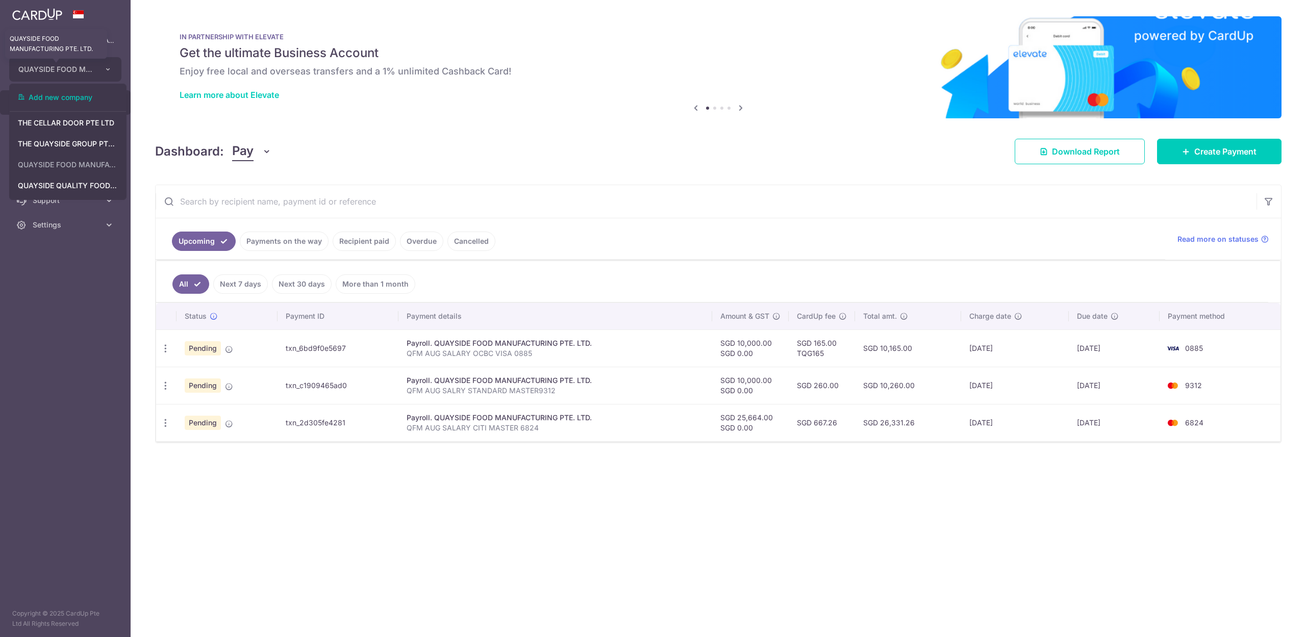 The width and height of the screenshot is (1306, 637). I want to click on a: Learn more about Elevate, so click(229, 95).